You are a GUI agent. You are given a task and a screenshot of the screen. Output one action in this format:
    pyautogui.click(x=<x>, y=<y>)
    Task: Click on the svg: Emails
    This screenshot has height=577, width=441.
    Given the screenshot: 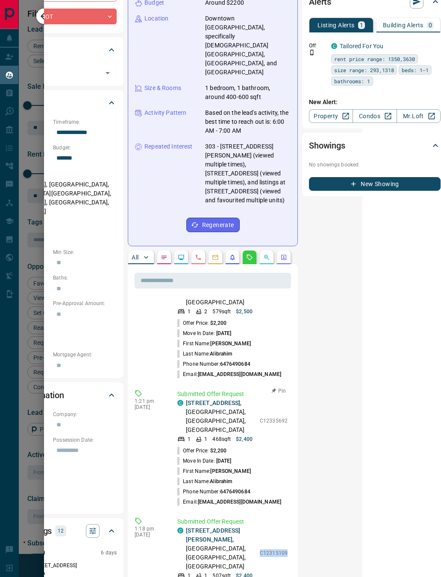 What is the action you would take?
    pyautogui.click(x=215, y=257)
    